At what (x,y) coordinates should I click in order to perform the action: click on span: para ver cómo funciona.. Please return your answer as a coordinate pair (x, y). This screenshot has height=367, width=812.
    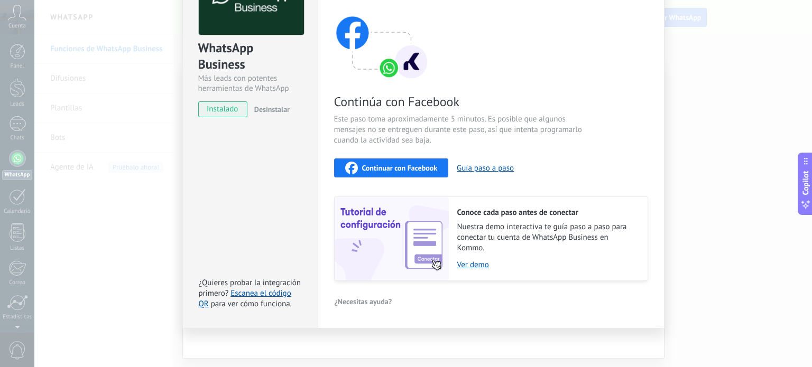
    Looking at the image, I should click on (251, 304).